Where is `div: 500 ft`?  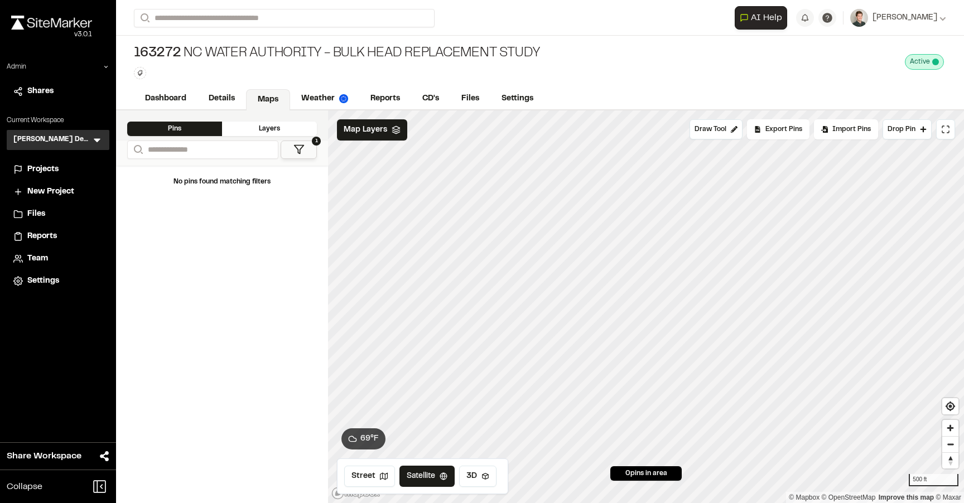
div: 500 ft is located at coordinates (933, 480).